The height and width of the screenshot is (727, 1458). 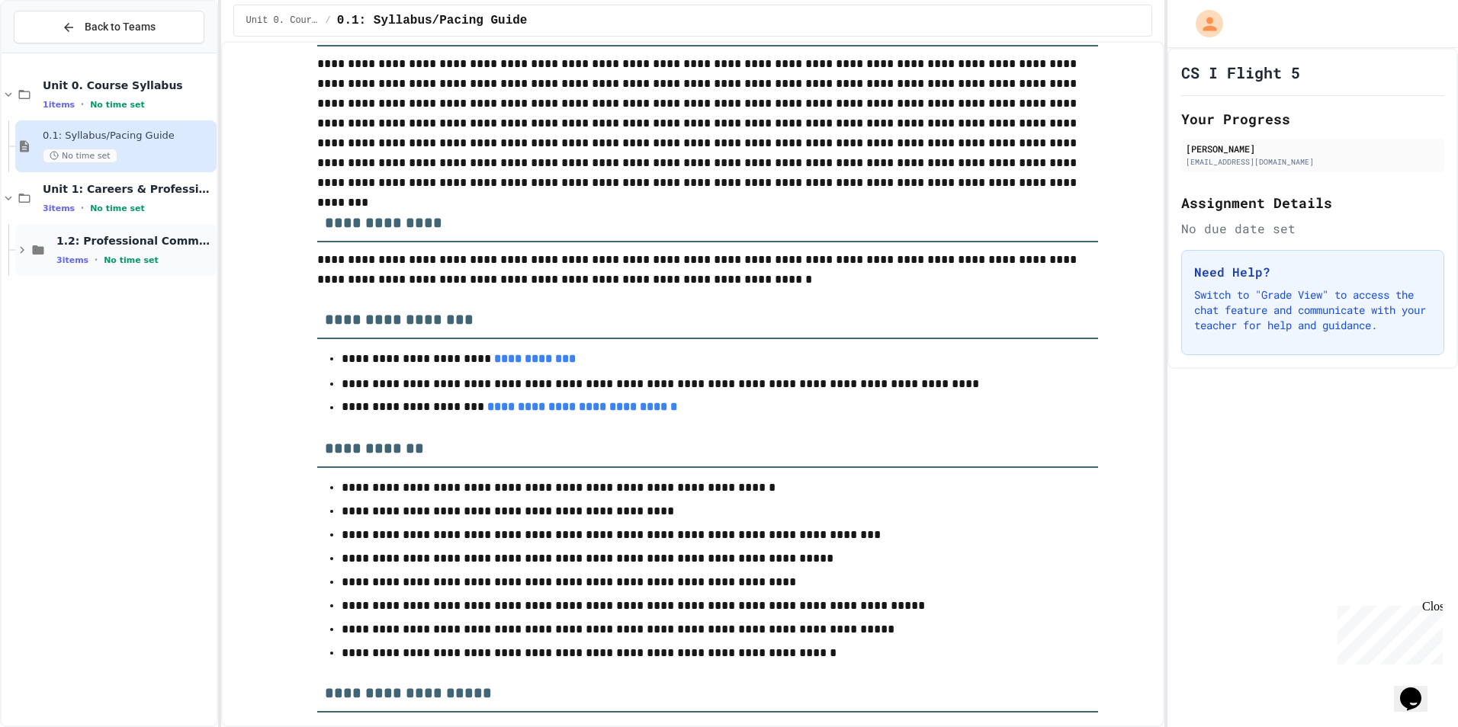 What do you see at coordinates (1312, 310) in the screenshot?
I see `p: Switch to "Grade View" to access the chat feature and communicate with your teacher for help and ...` at bounding box center [1312, 310].